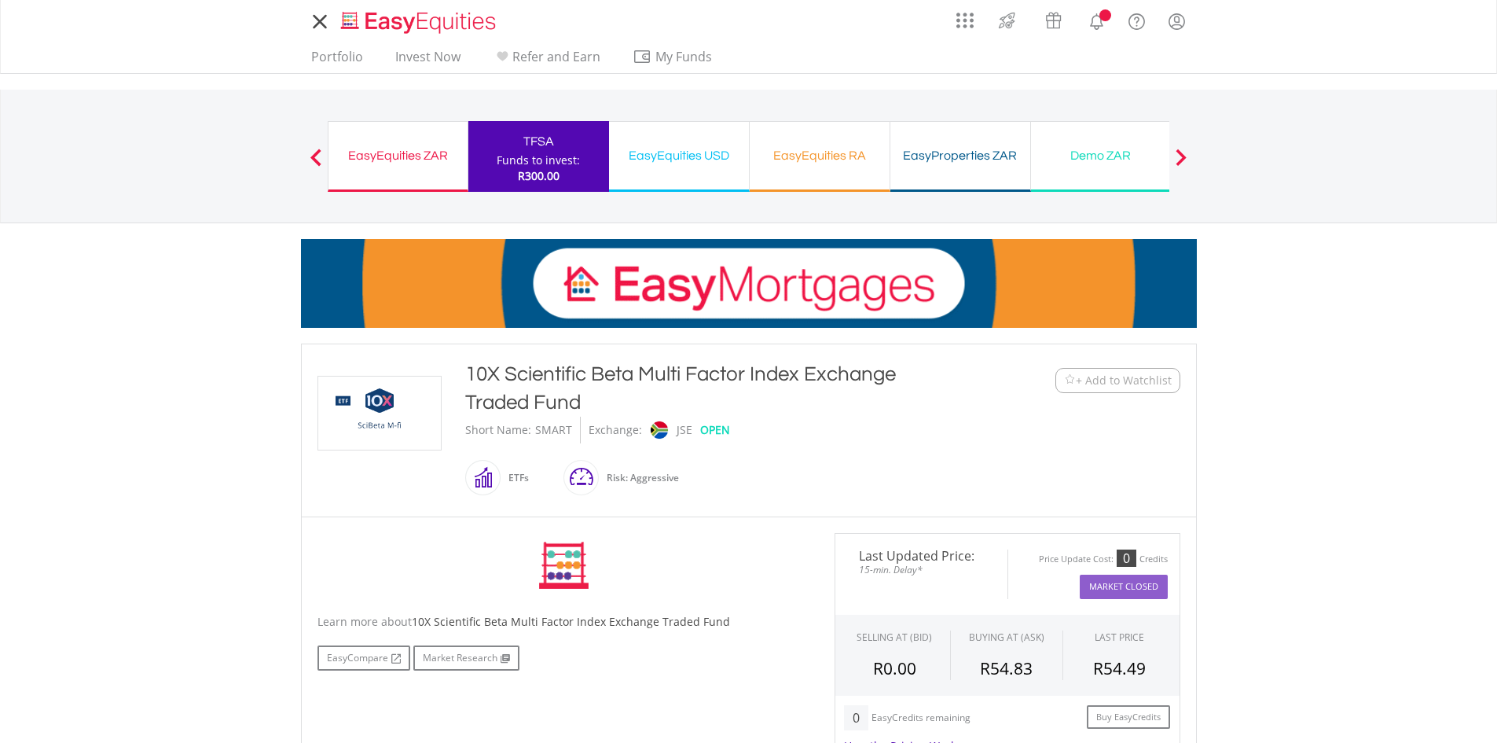 The height and width of the screenshot is (743, 1497). Describe the element at coordinates (1007, 637) in the screenshot. I see `span: BUYING AT (ASK)` at that location.